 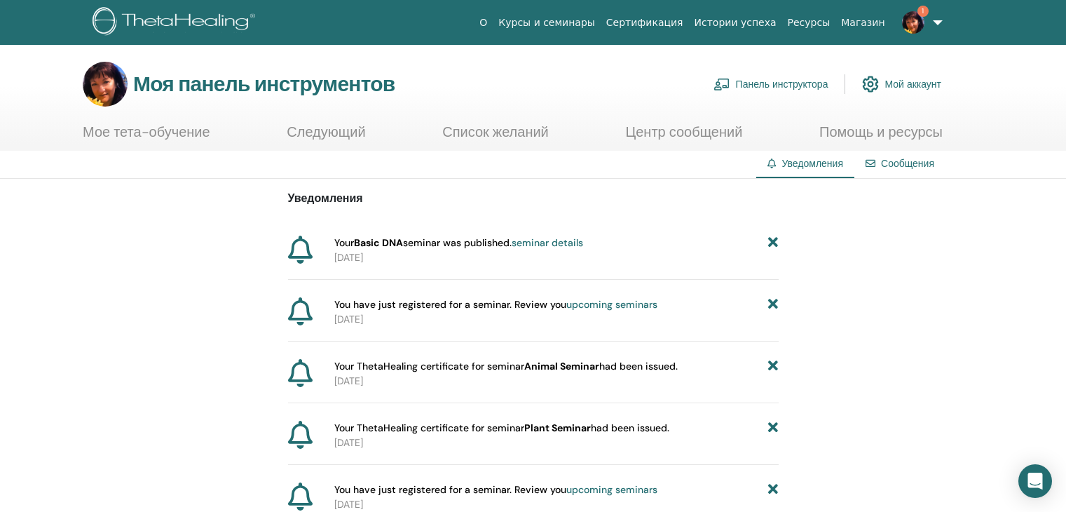 What do you see at coordinates (683, 137) in the screenshot?
I see `a: Центр сообщений` at bounding box center [683, 137].